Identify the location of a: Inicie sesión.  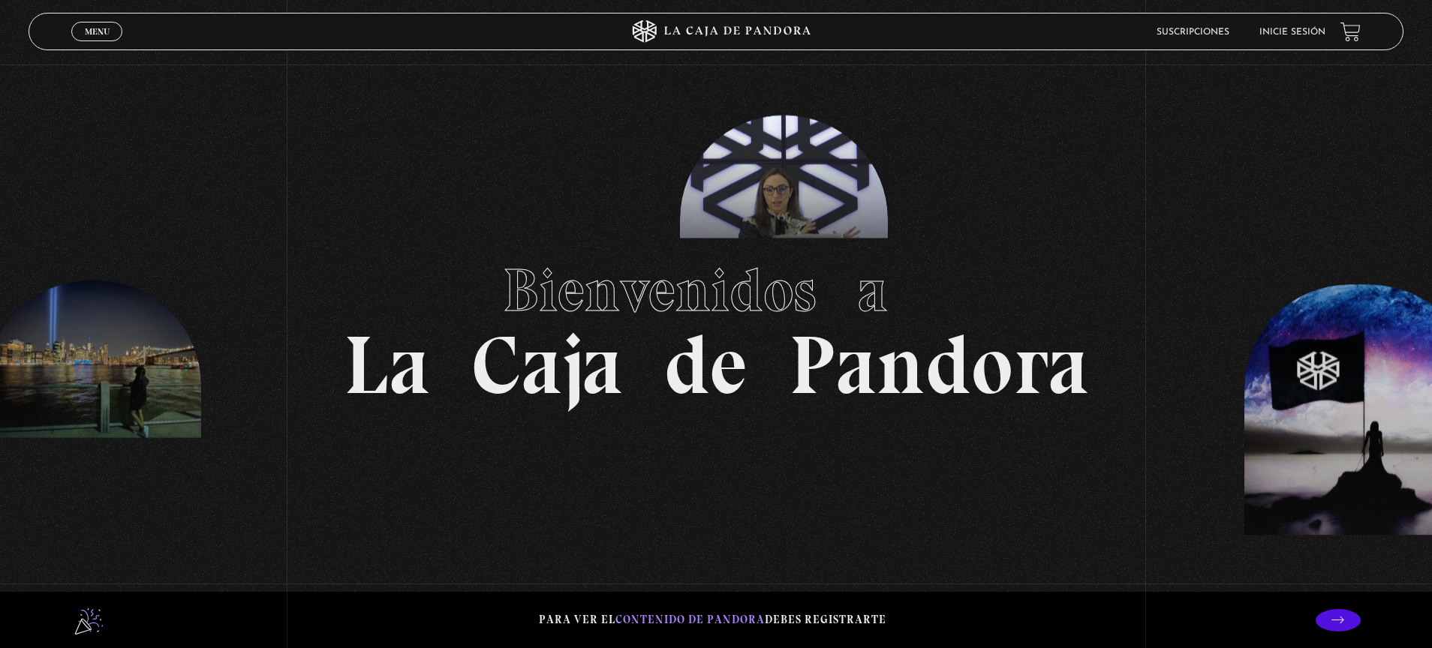
(1292, 32).